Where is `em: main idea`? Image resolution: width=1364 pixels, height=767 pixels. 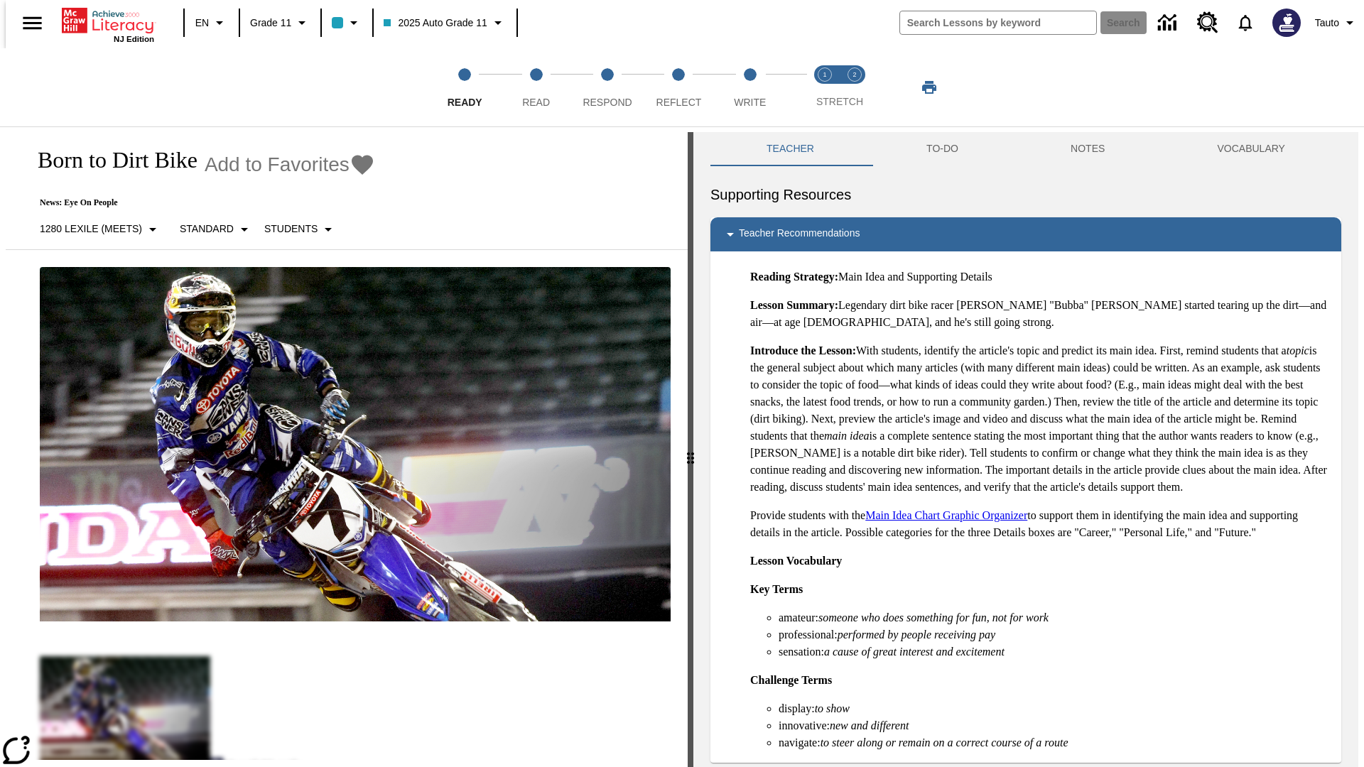
em: main idea is located at coordinates (847, 436).